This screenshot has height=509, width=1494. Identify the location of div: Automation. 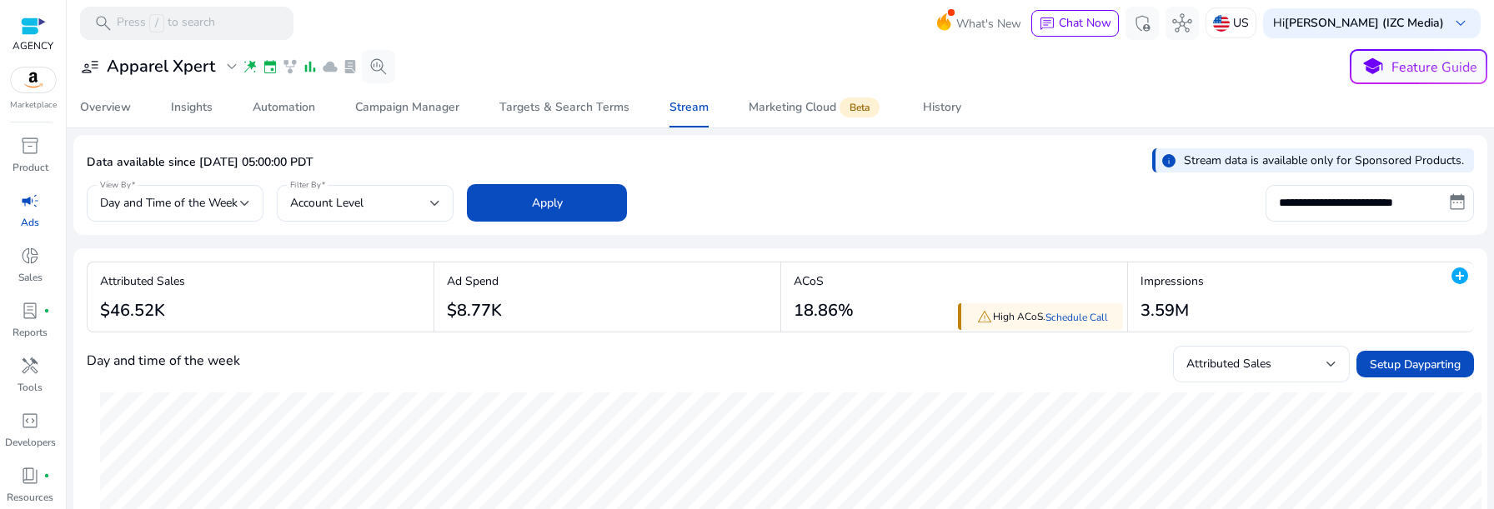
(283, 108).